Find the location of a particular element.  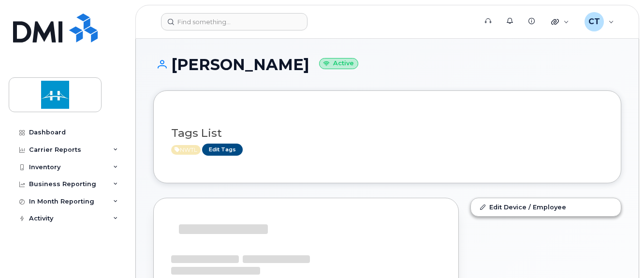

a: Edit Device / Employee is located at coordinates (546, 207).